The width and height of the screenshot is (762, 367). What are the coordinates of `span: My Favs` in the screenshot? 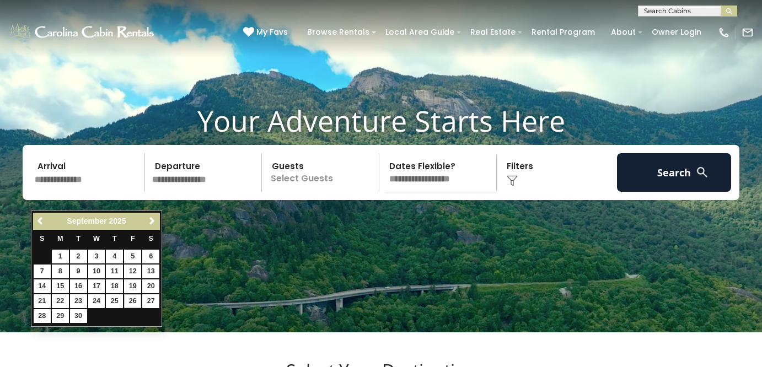 It's located at (272, 32).